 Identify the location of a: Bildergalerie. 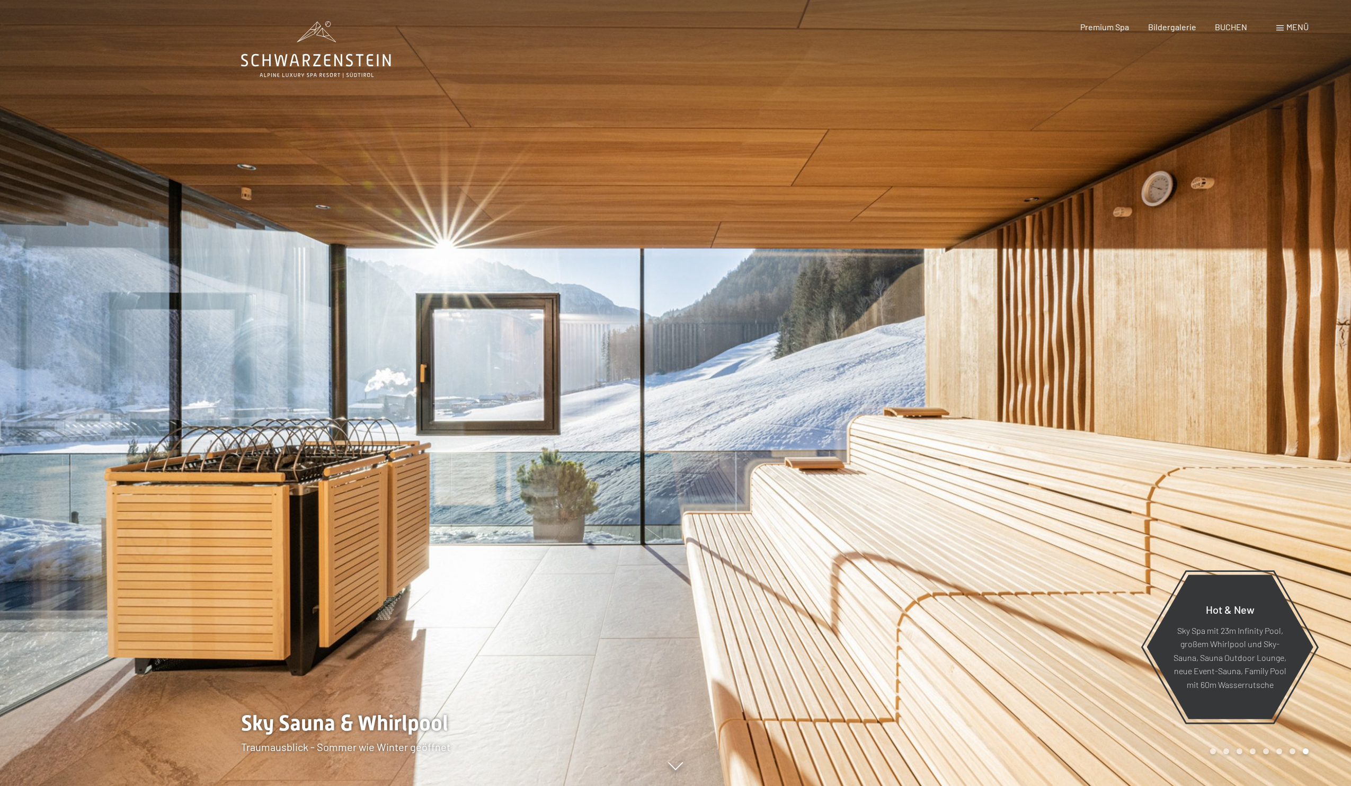
(1172, 26).